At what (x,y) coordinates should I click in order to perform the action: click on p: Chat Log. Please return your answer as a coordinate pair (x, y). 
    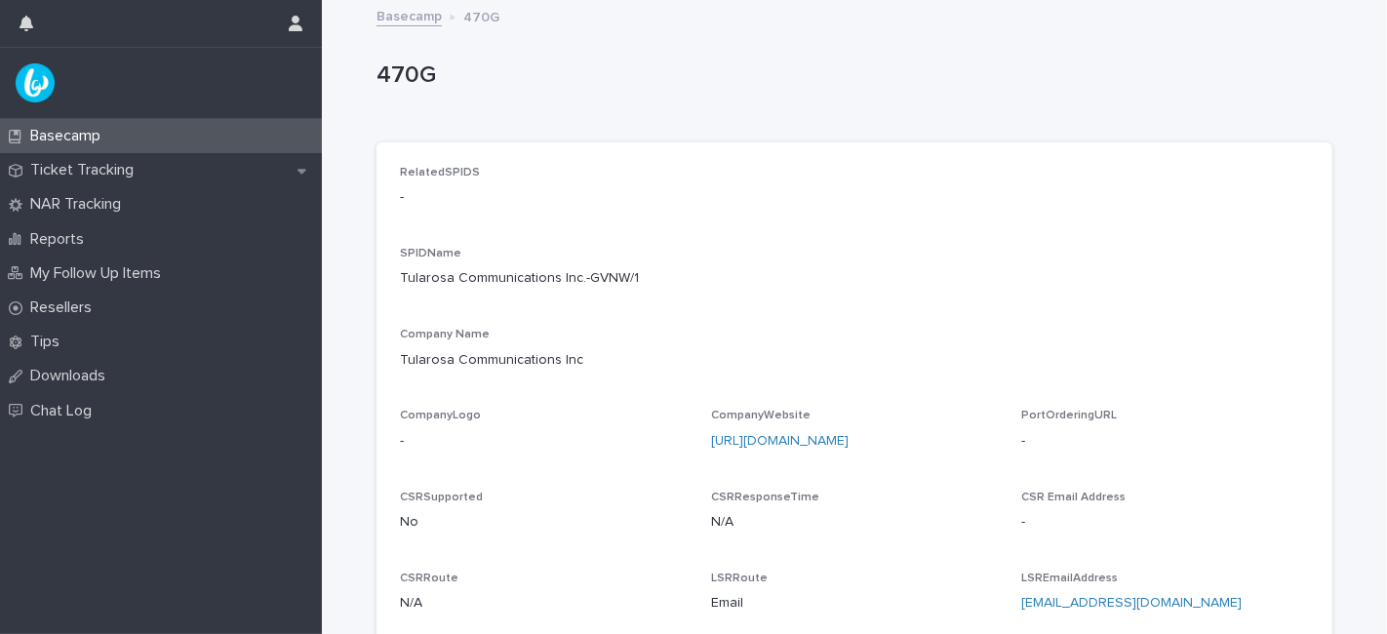
    Looking at the image, I should click on (64, 411).